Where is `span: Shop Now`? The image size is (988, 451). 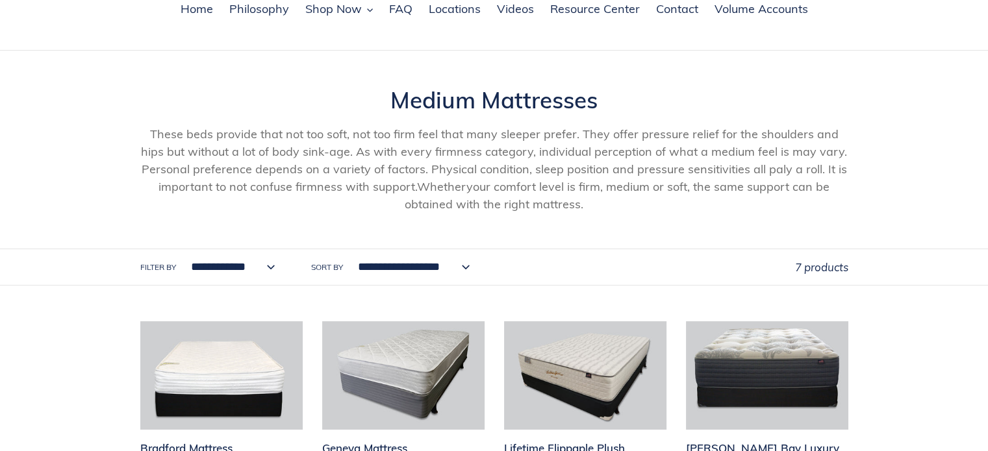 span: Shop Now is located at coordinates (333, 9).